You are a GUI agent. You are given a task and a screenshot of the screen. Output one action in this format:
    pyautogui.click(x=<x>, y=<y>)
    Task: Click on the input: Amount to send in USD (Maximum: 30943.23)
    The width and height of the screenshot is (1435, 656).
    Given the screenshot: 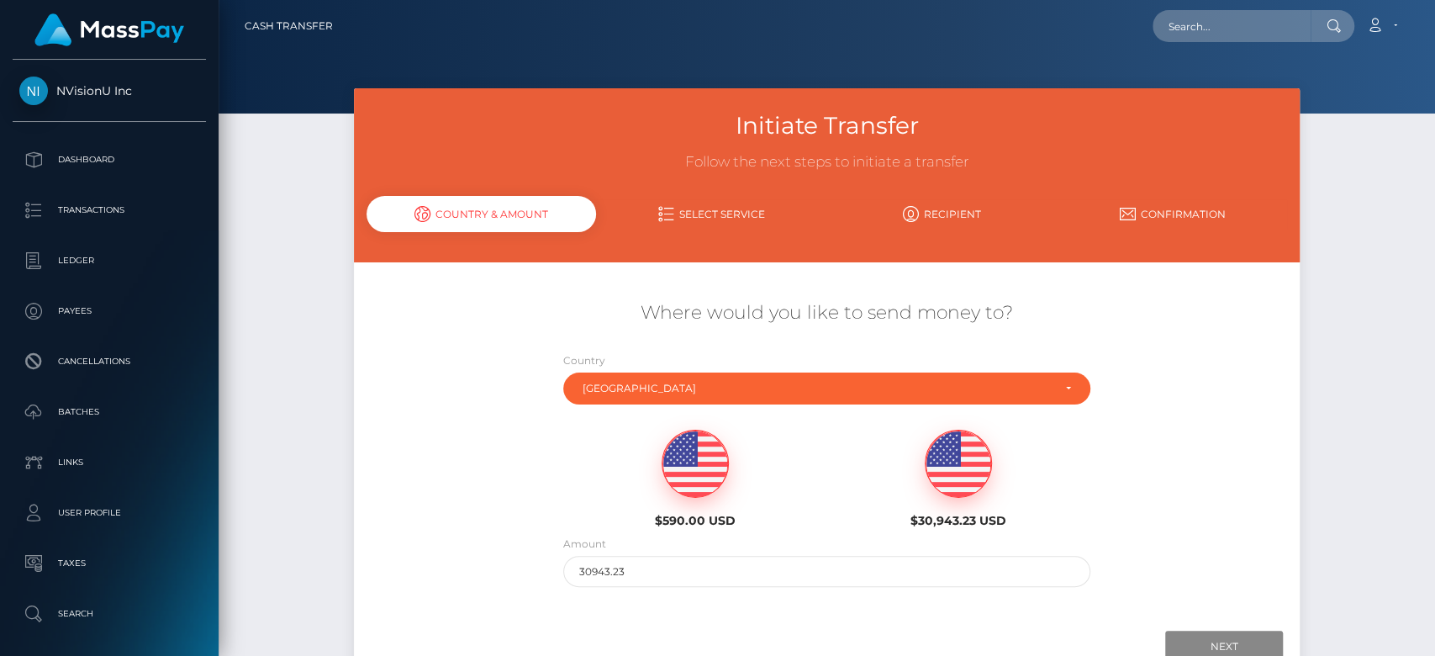 What is the action you would take?
    pyautogui.click(x=827, y=571)
    